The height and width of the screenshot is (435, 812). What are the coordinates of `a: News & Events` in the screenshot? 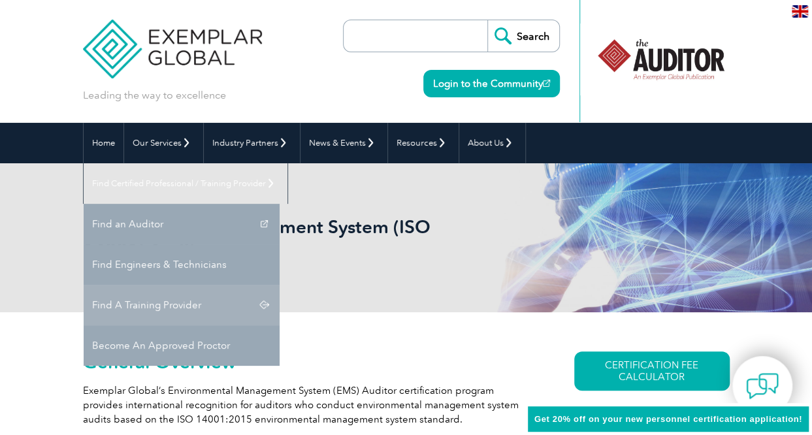 It's located at (344, 143).